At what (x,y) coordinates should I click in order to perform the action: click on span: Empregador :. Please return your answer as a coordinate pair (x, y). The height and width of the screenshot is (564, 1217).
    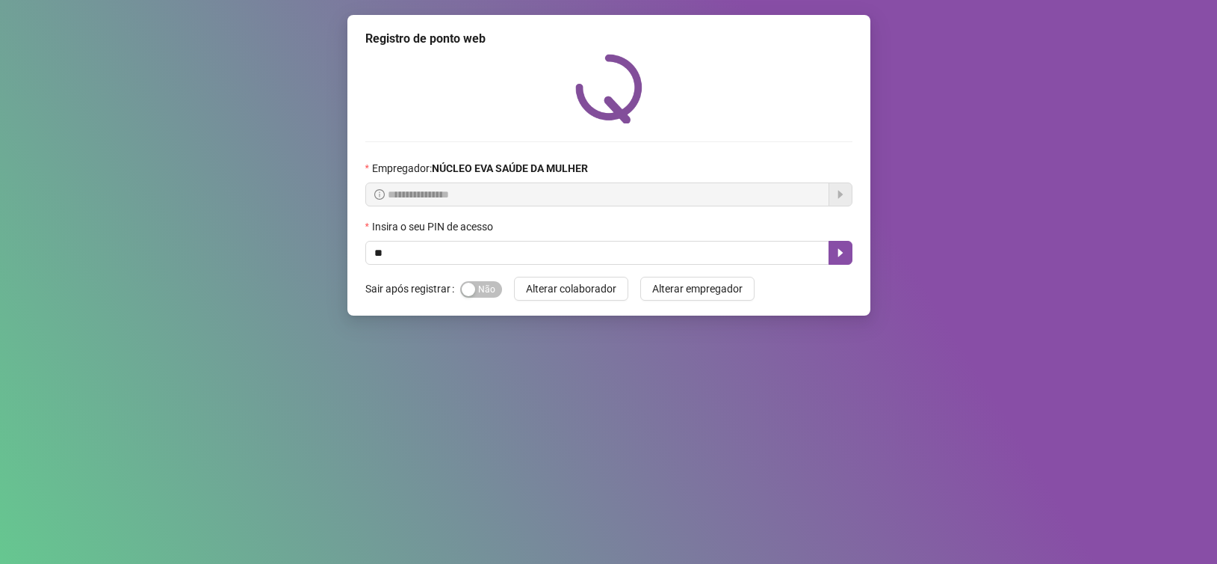
    Looking at the image, I should click on (480, 168).